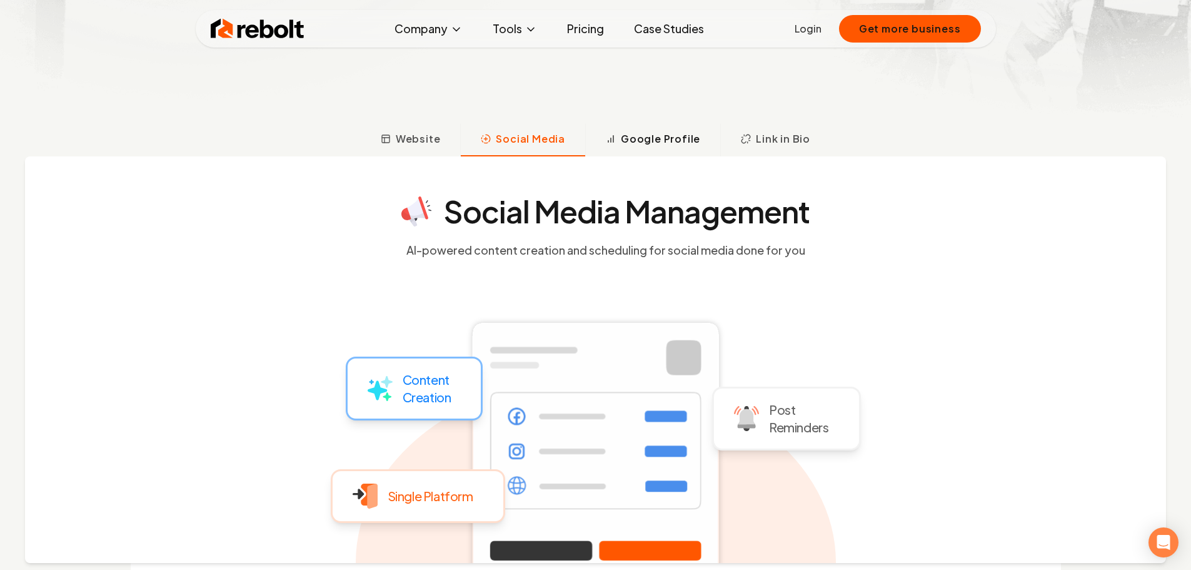 The width and height of the screenshot is (1191, 570). What do you see at coordinates (669, 29) in the screenshot?
I see `a: Case Studies` at bounding box center [669, 29].